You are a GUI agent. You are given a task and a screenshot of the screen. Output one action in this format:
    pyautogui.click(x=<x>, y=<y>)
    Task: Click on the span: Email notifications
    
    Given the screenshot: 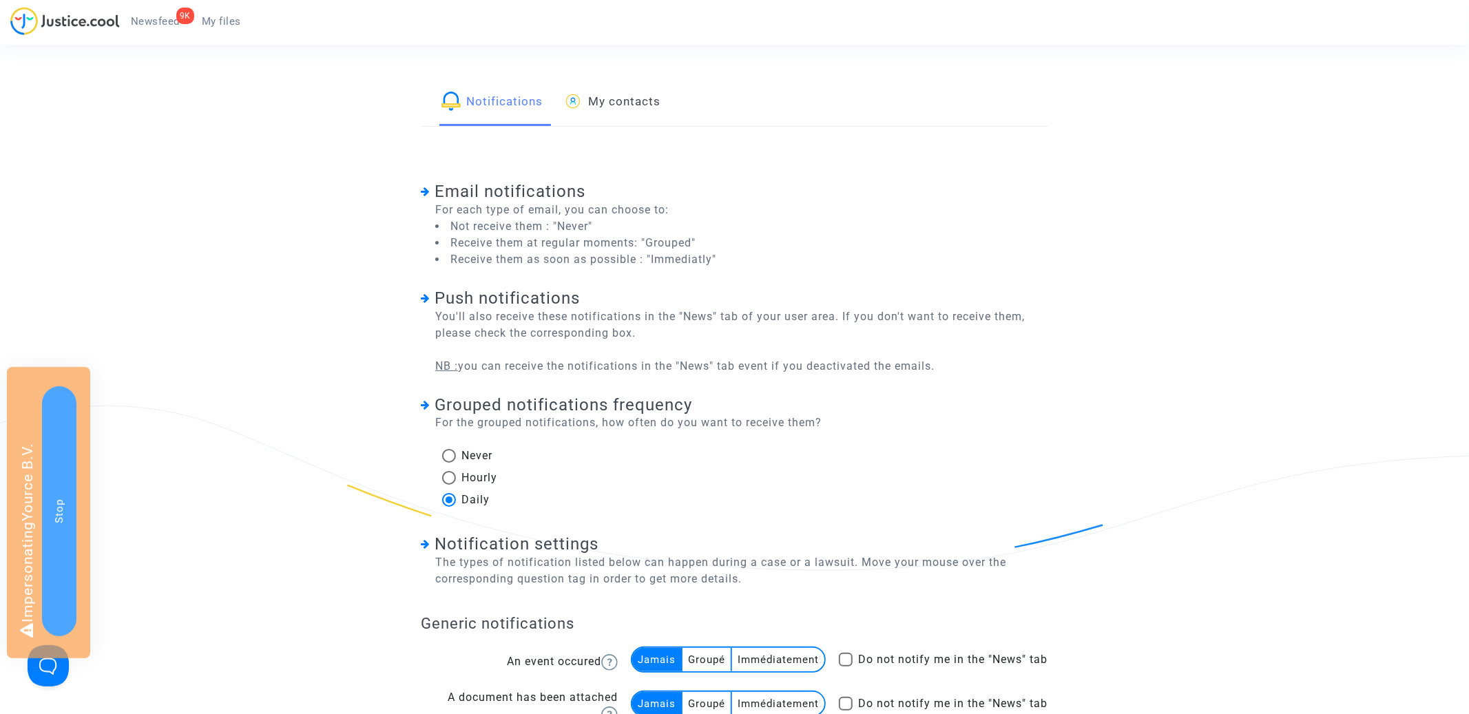 What is the action you would take?
    pyautogui.click(x=510, y=192)
    